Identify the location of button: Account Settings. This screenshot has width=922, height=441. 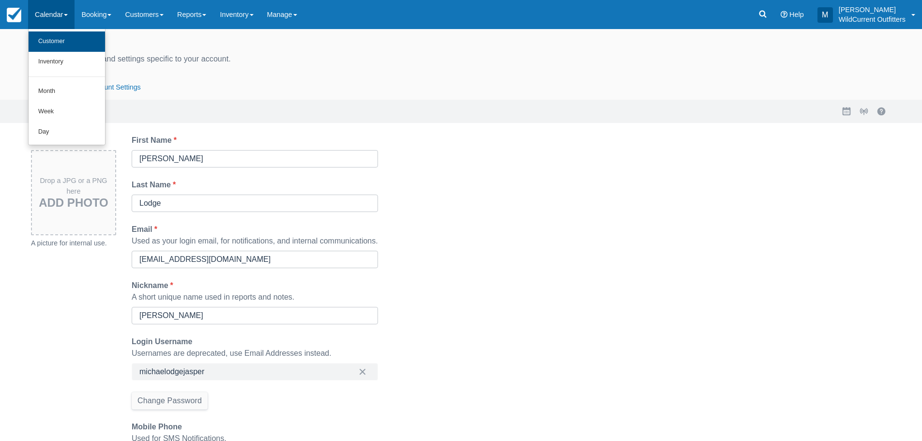
(115, 88).